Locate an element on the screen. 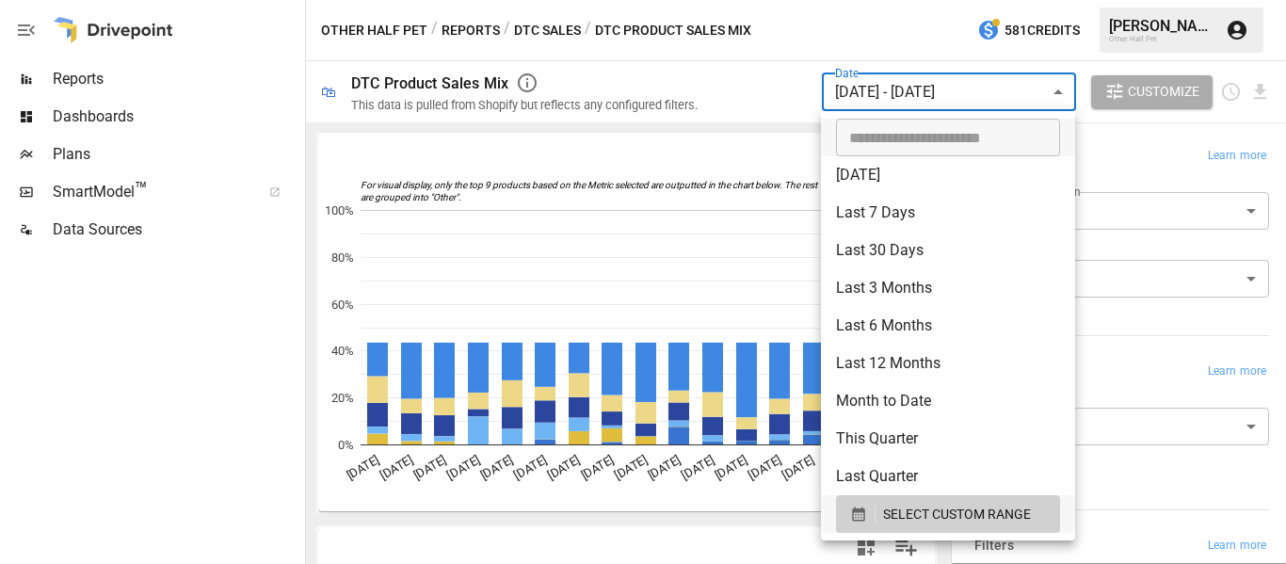  li: Last 30 Days is located at coordinates (948, 250).